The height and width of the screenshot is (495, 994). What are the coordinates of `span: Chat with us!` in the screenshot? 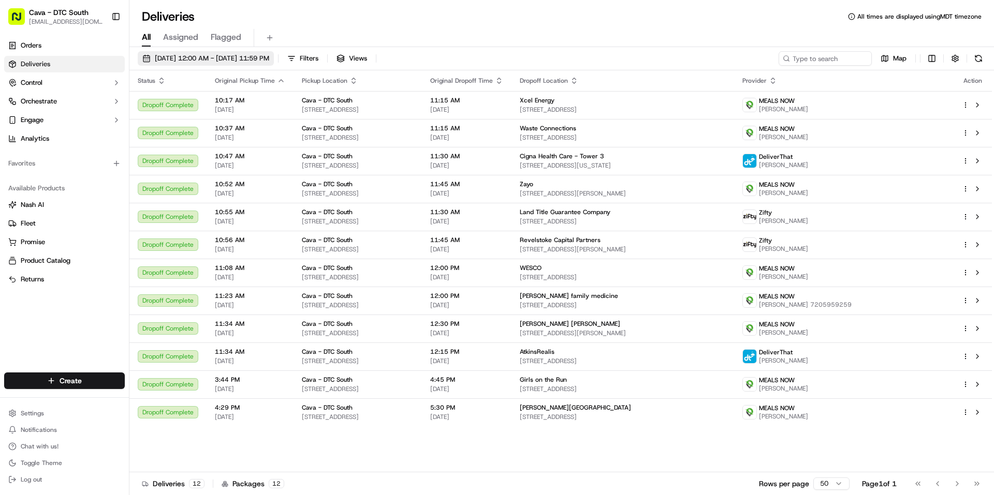 It's located at (39, 447).